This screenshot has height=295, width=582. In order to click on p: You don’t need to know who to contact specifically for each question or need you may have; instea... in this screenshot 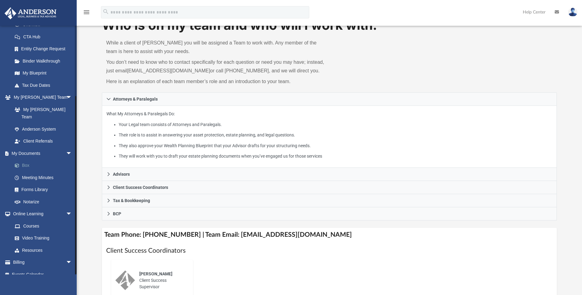, I will do `click(215, 67)`.